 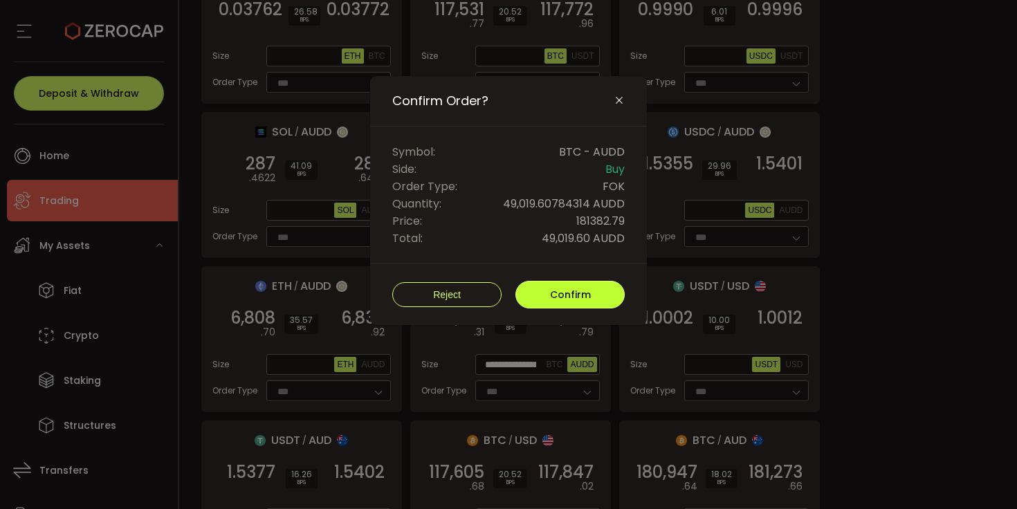 What do you see at coordinates (592, 152) in the screenshot?
I see `span: BTC - AUDD` at bounding box center [592, 152].